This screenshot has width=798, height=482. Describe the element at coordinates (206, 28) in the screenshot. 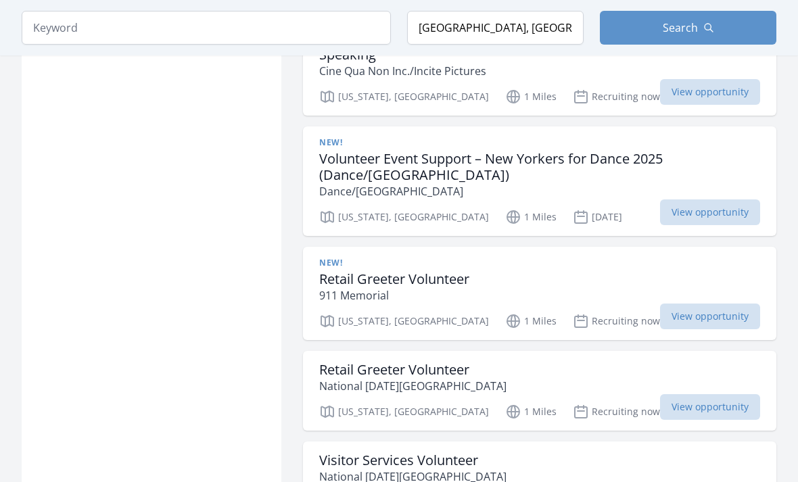

I see `input: Keyword` at that location.